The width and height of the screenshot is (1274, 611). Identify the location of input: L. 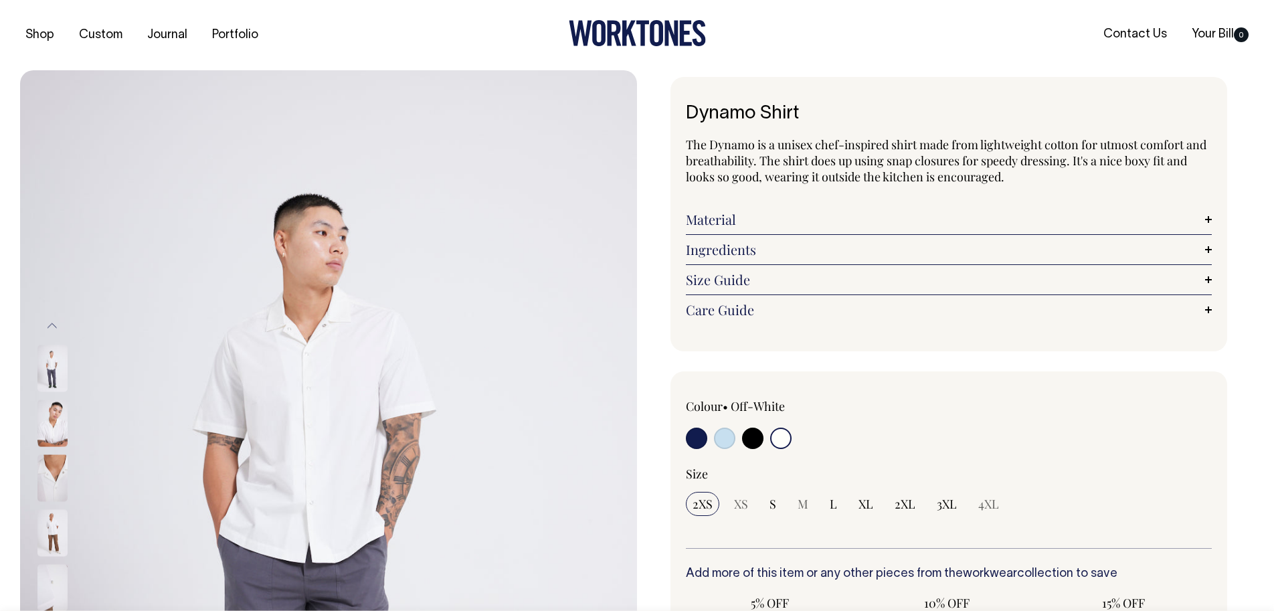
(833, 504).